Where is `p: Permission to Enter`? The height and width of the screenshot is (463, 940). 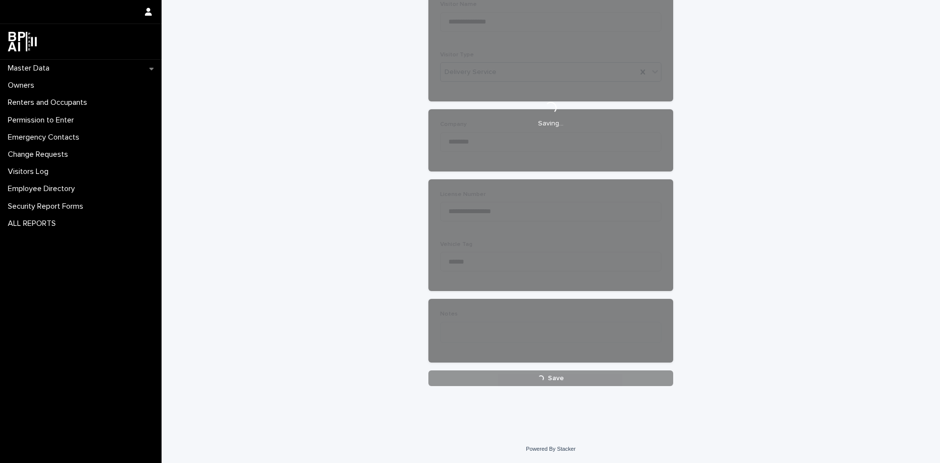
p: Permission to Enter is located at coordinates (43, 120).